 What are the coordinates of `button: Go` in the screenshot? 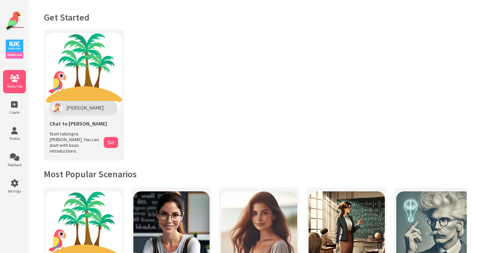 It's located at (111, 143).